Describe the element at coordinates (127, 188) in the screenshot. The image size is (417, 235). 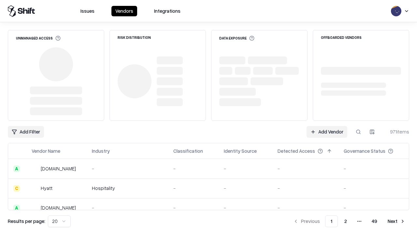
I see `div: Hospitality` at that location.